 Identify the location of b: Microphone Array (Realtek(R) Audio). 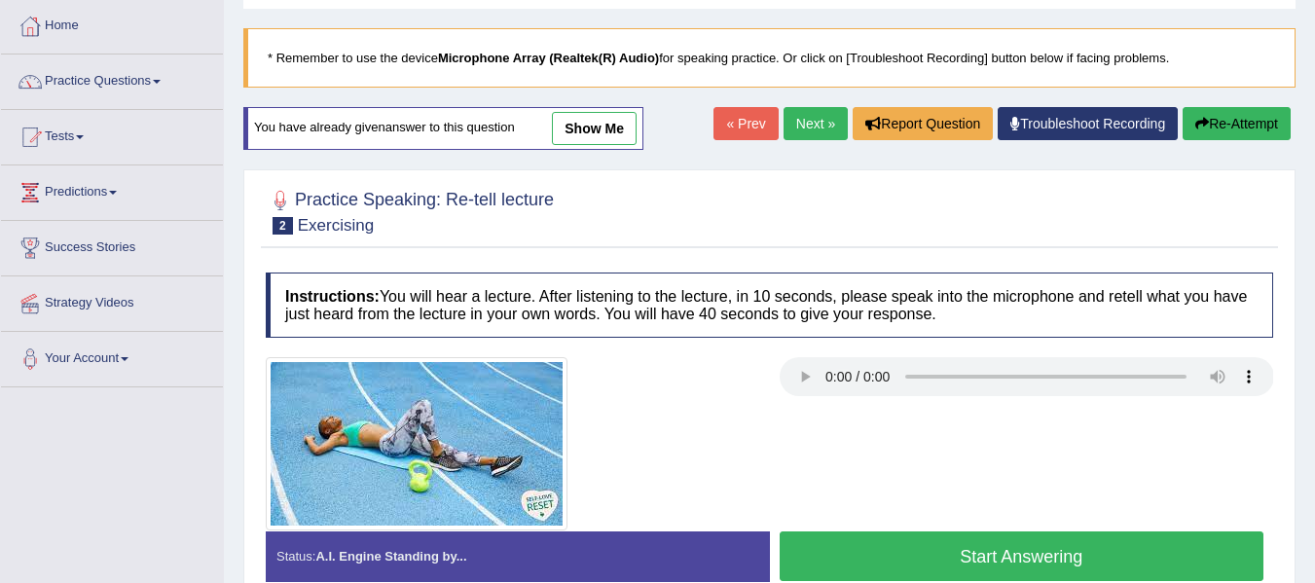
(548, 57).